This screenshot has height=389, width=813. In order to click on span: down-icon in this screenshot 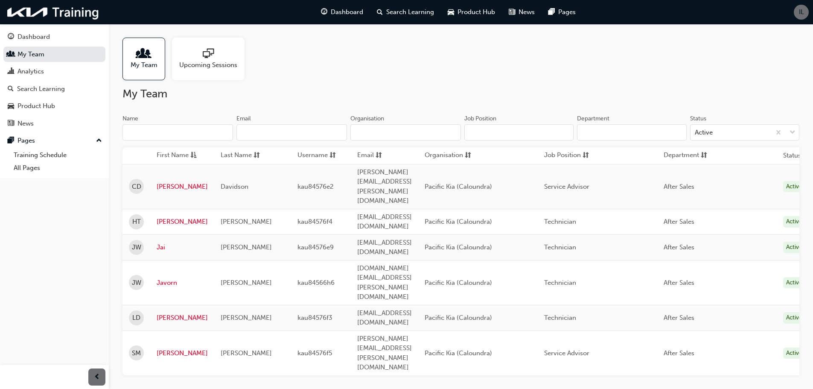, I will do `click(793, 133)`.